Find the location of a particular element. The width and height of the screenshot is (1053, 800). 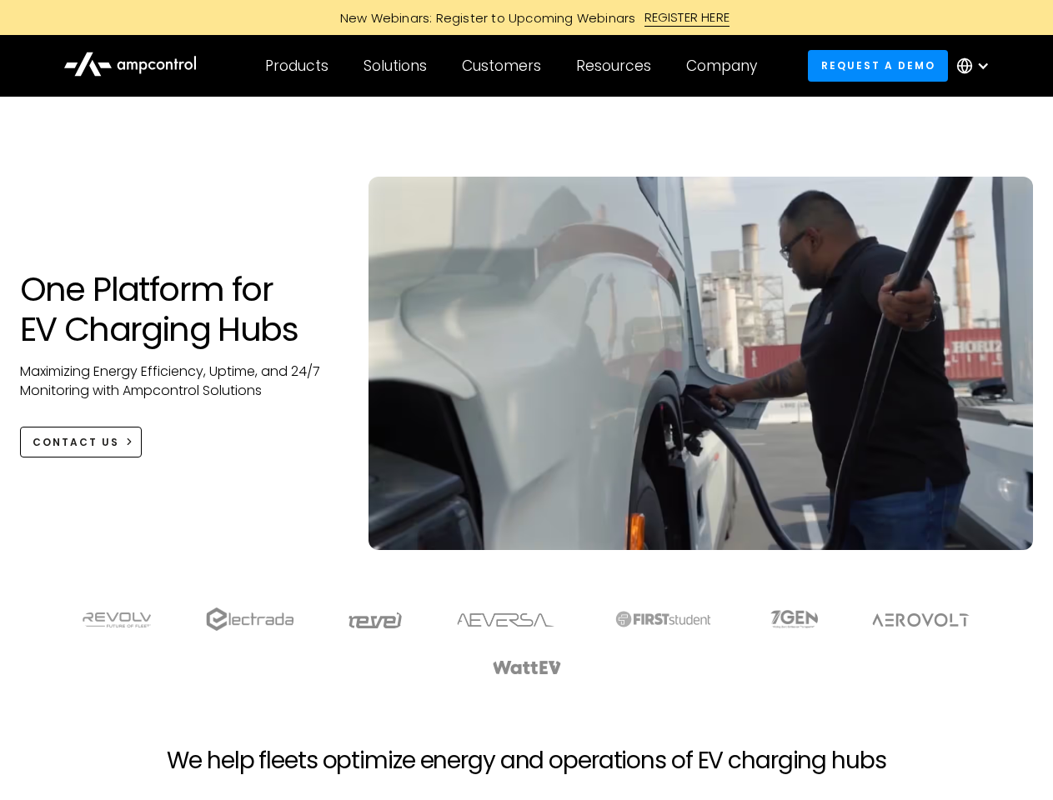

a: CONTACT US is located at coordinates (81, 442).